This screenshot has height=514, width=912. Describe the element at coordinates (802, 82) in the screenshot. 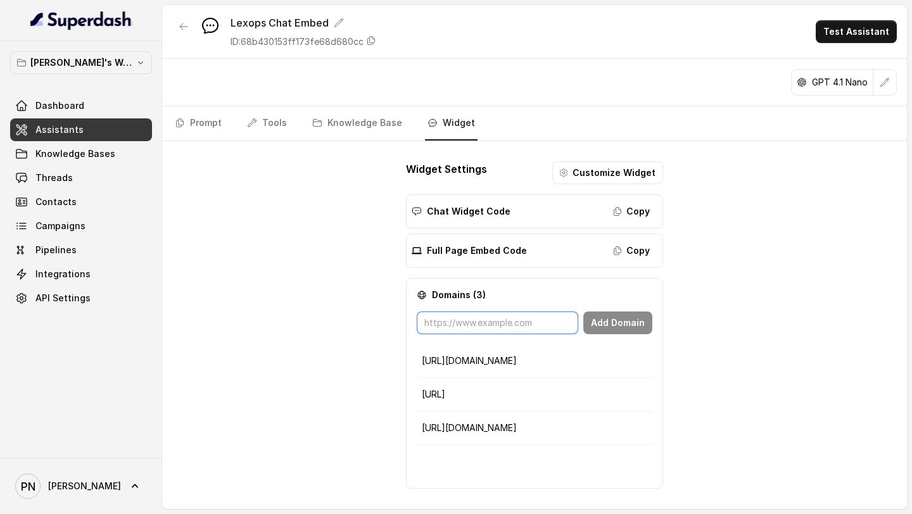

I see `svg: openai logo` at that location.